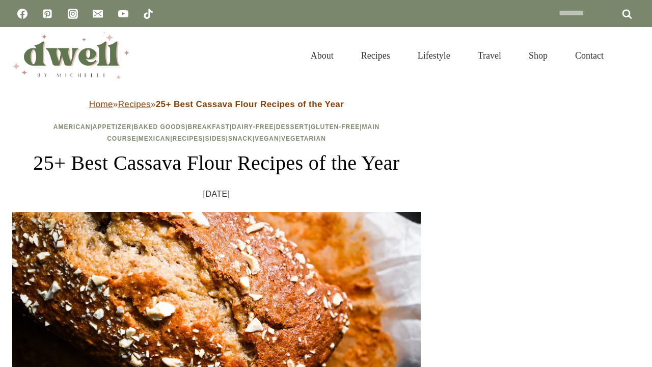  Describe the element at coordinates (293, 127) in the screenshot. I see `a: Dessert` at that location.